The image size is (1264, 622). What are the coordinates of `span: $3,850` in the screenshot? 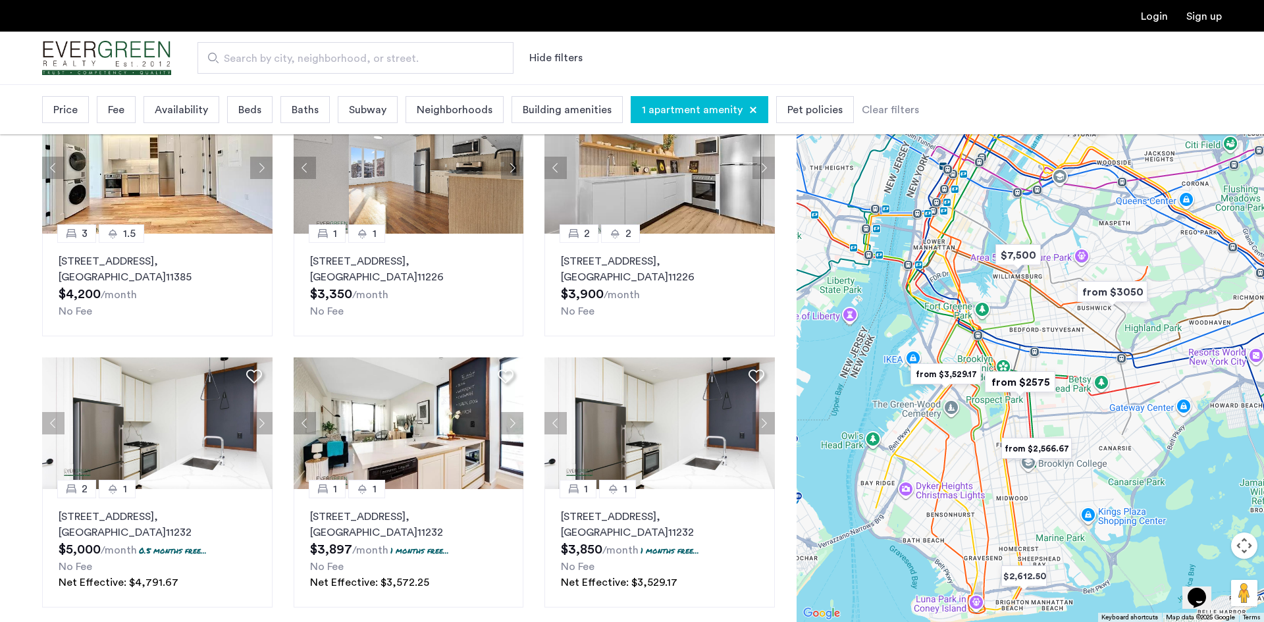 It's located at (581, 550).